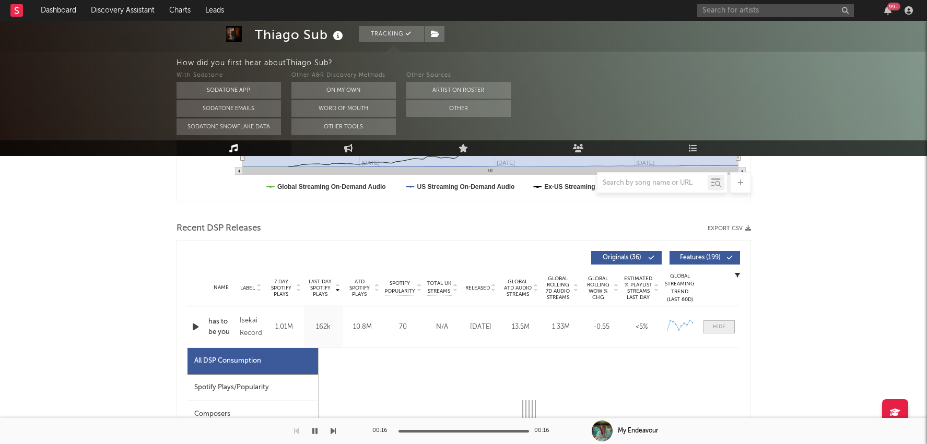 Image resolution: width=927 pixels, height=444 pixels. Describe the element at coordinates (221, 327) in the screenshot. I see `div: has to be you` at that location.